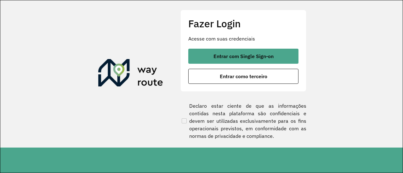 The width and height of the screenshot is (403, 173). What do you see at coordinates (243, 121) in the screenshot?
I see `label: Declaro estar ciente de que as informações contidas nesta plataforma são confidenciais e devem se...` at bounding box center [243, 121].